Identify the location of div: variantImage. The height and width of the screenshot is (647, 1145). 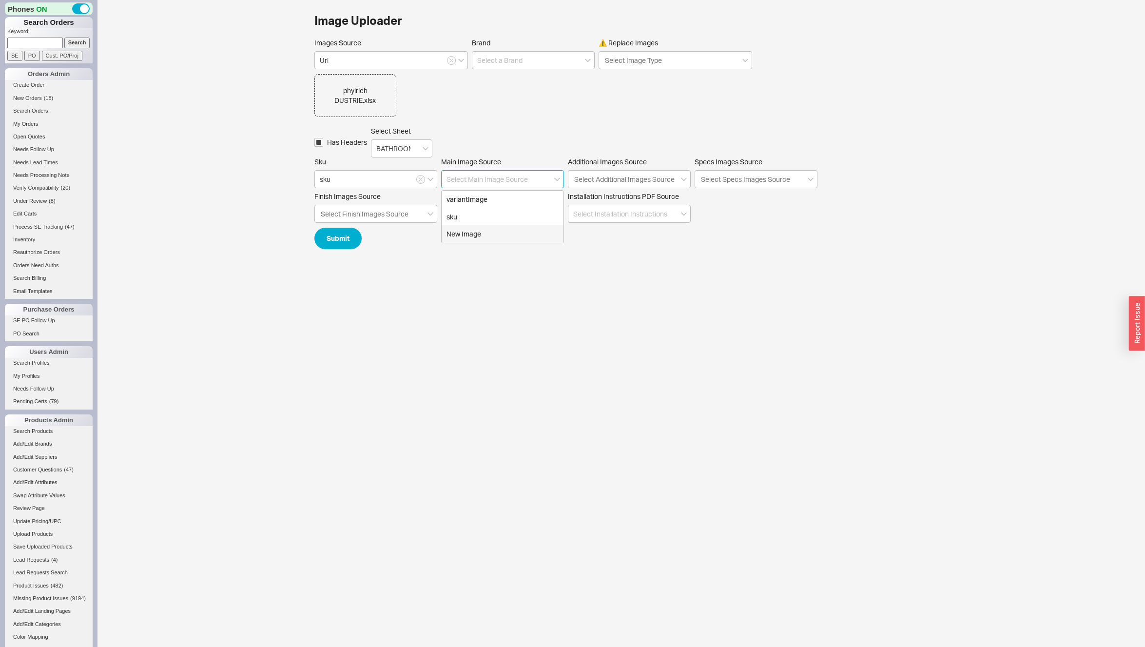
(502, 199).